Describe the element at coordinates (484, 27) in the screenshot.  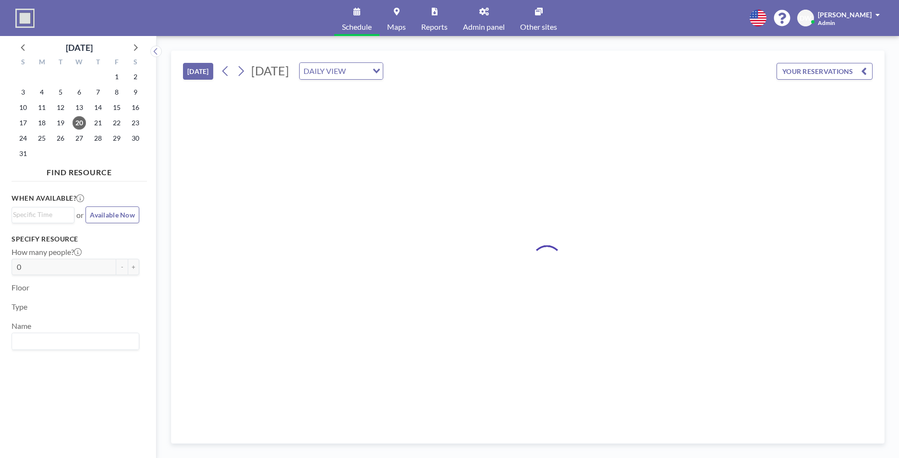
I see `span: Admin panel` at that location.